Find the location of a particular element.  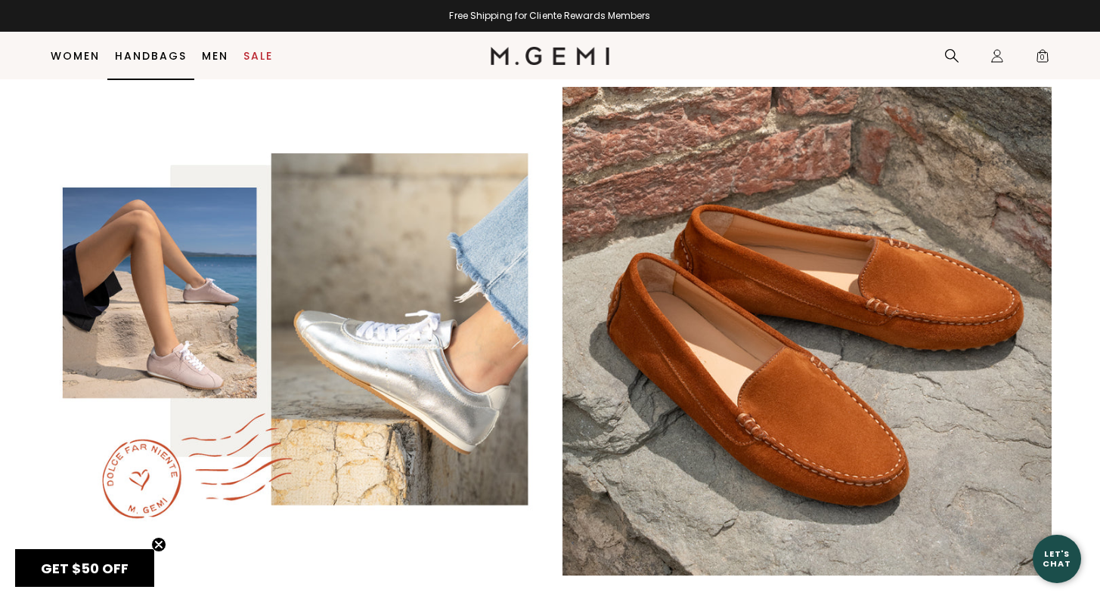

span: GET $50 OFF is located at coordinates (85, 568).